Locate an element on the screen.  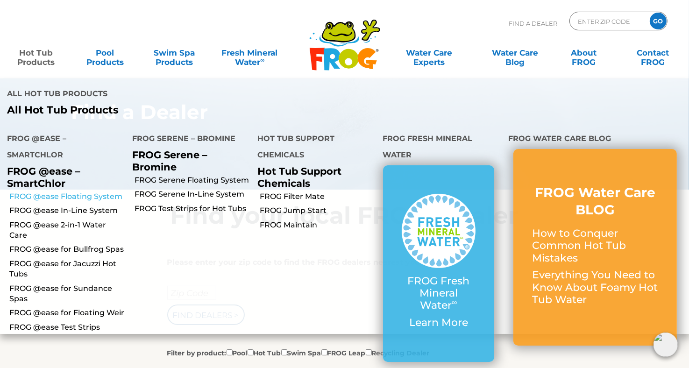
p: How to Conquer Common Hot Tub Mistakes is located at coordinates (595, 246).